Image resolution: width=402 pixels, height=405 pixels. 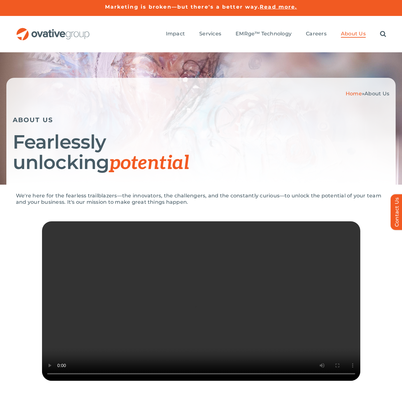 What do you see at coordinates (53, 30) in the screenshot?
I see `a: OG_Full_horizontal_RGB` at bounding box center [53, 30].